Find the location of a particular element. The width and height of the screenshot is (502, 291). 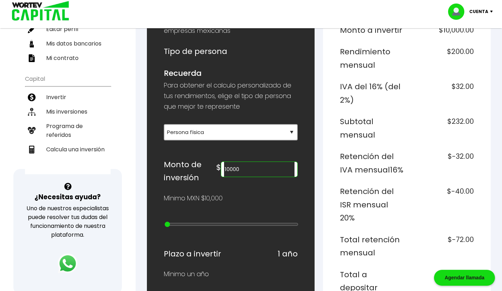

img: datos-icon.10cf9172.svg is located at coordinates (32, 44).